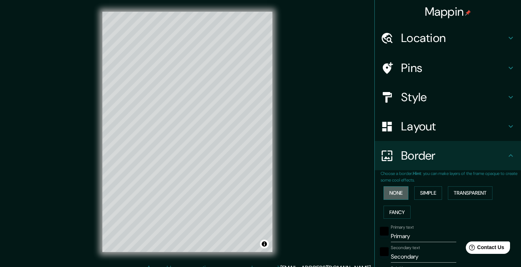 The width and height of the screenshot is (521, 267). Describe the element at coordinates (453, 156) in the screenshot. I see `h4: Border` at that location.